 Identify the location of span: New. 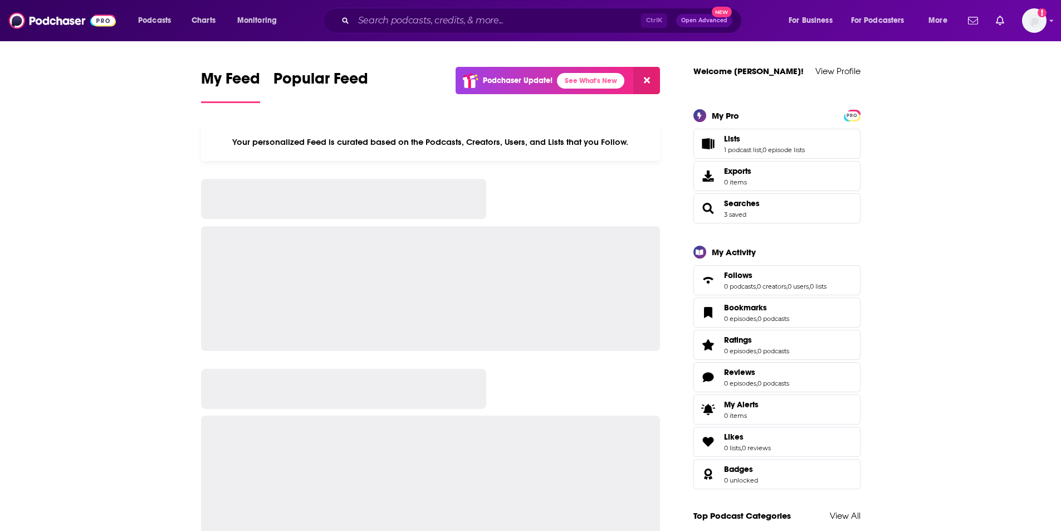
(722, 12).